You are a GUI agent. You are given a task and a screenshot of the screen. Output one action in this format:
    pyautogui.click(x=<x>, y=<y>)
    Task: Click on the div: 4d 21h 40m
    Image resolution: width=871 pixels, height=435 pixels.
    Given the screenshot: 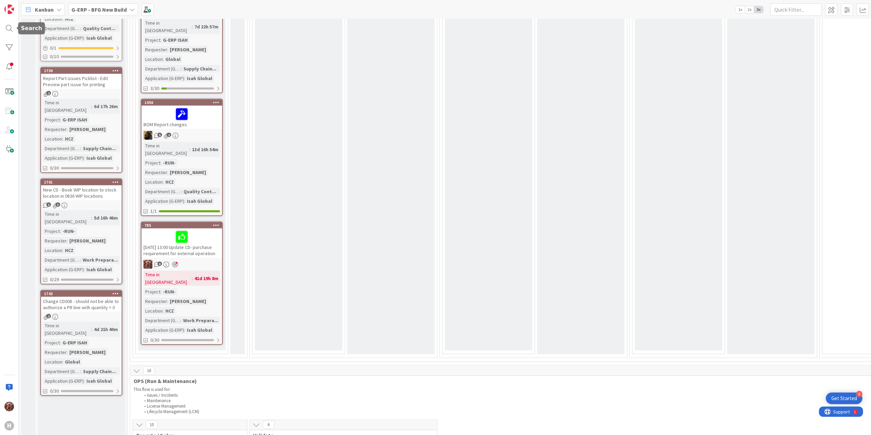 What is the action you would take?
    pyautogui.click(x=106, y=329)
    